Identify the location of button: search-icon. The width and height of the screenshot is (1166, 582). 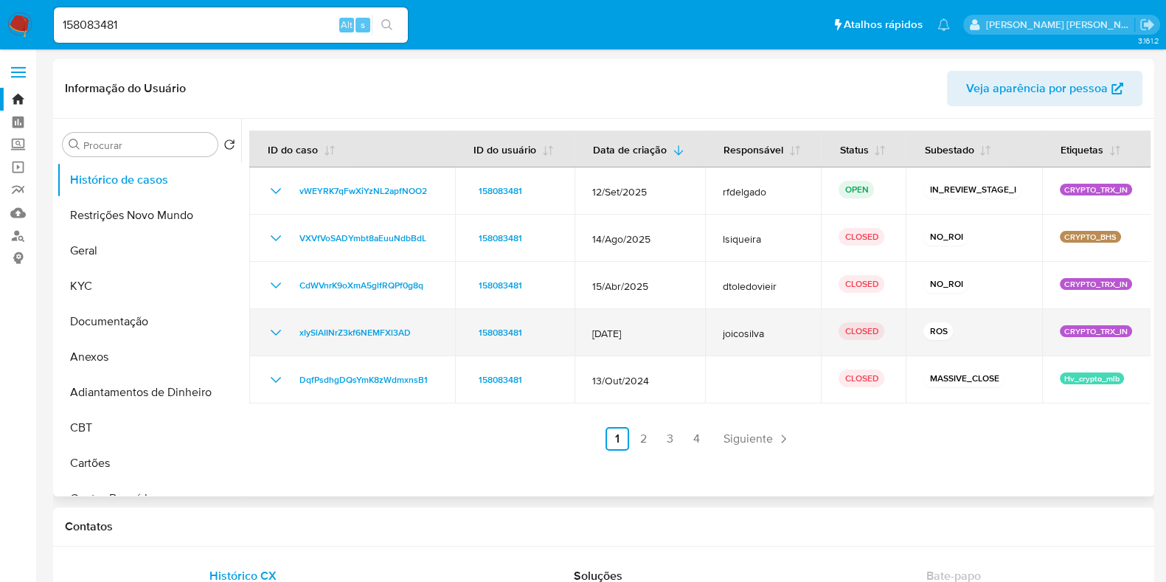
(386, 25).